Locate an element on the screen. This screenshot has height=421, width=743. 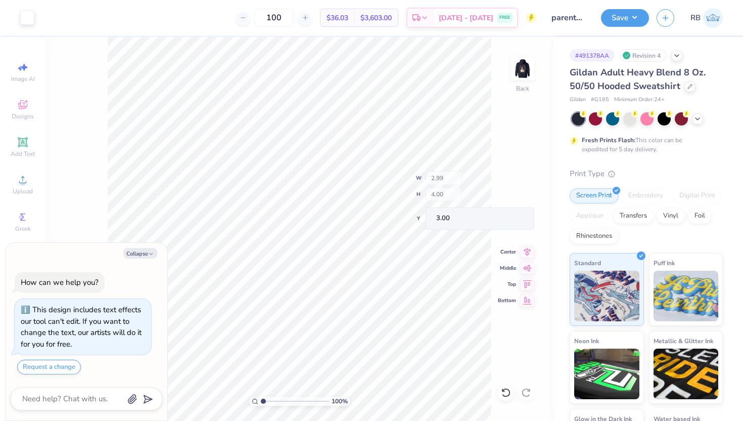
span: Add Text is located at coordinates (23, 154).